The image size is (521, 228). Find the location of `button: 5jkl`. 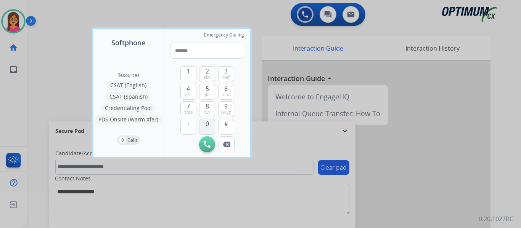

button: 5jkl is located at coordinates (207, 92).